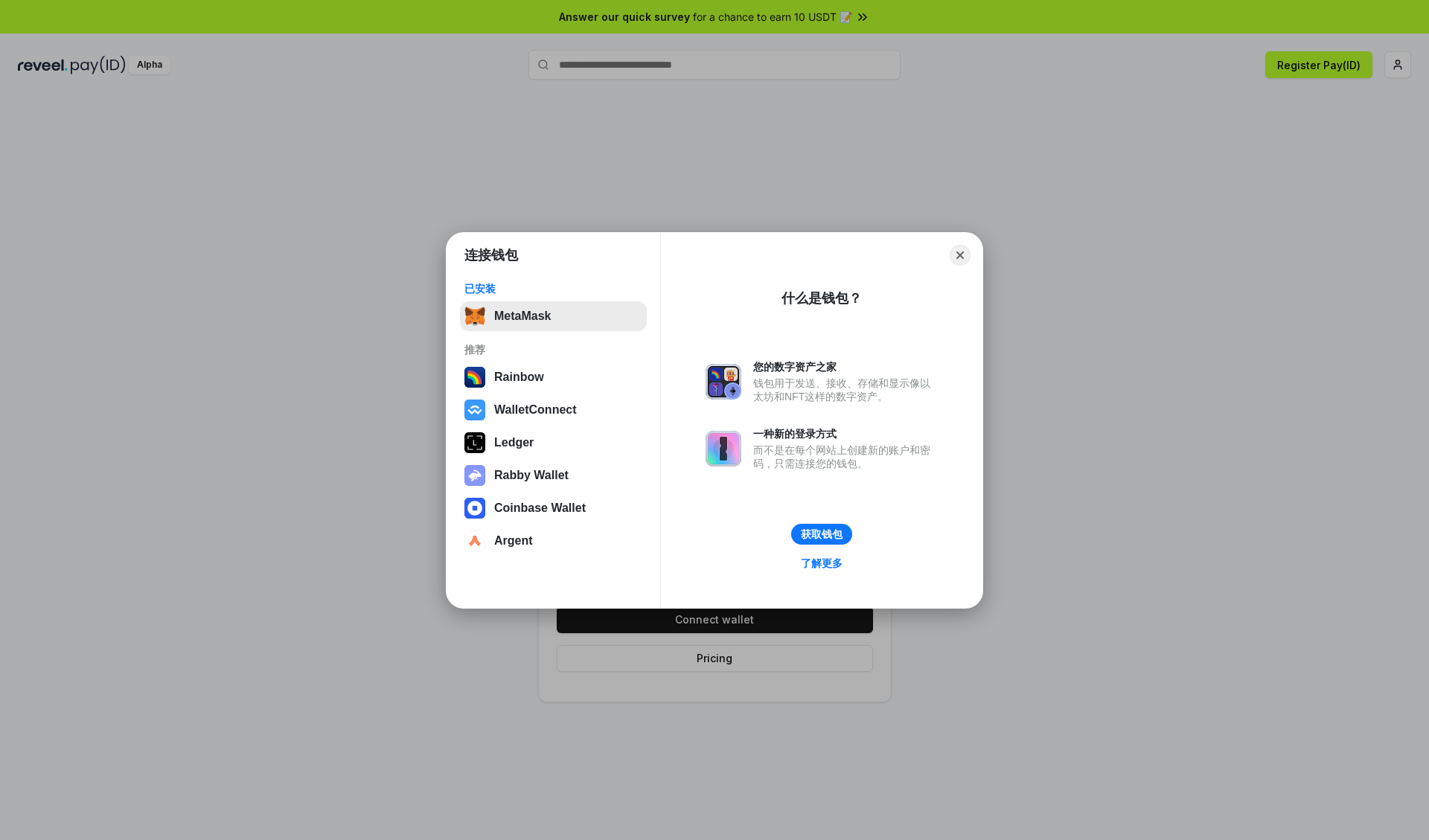  I want to click on img: svg+xml,%3Csvg%20width%3D%22120%22%20height%3D%22120%22%20viewBox%3D%220%200%20120%20120%22%20fil..., so click(474, 378).